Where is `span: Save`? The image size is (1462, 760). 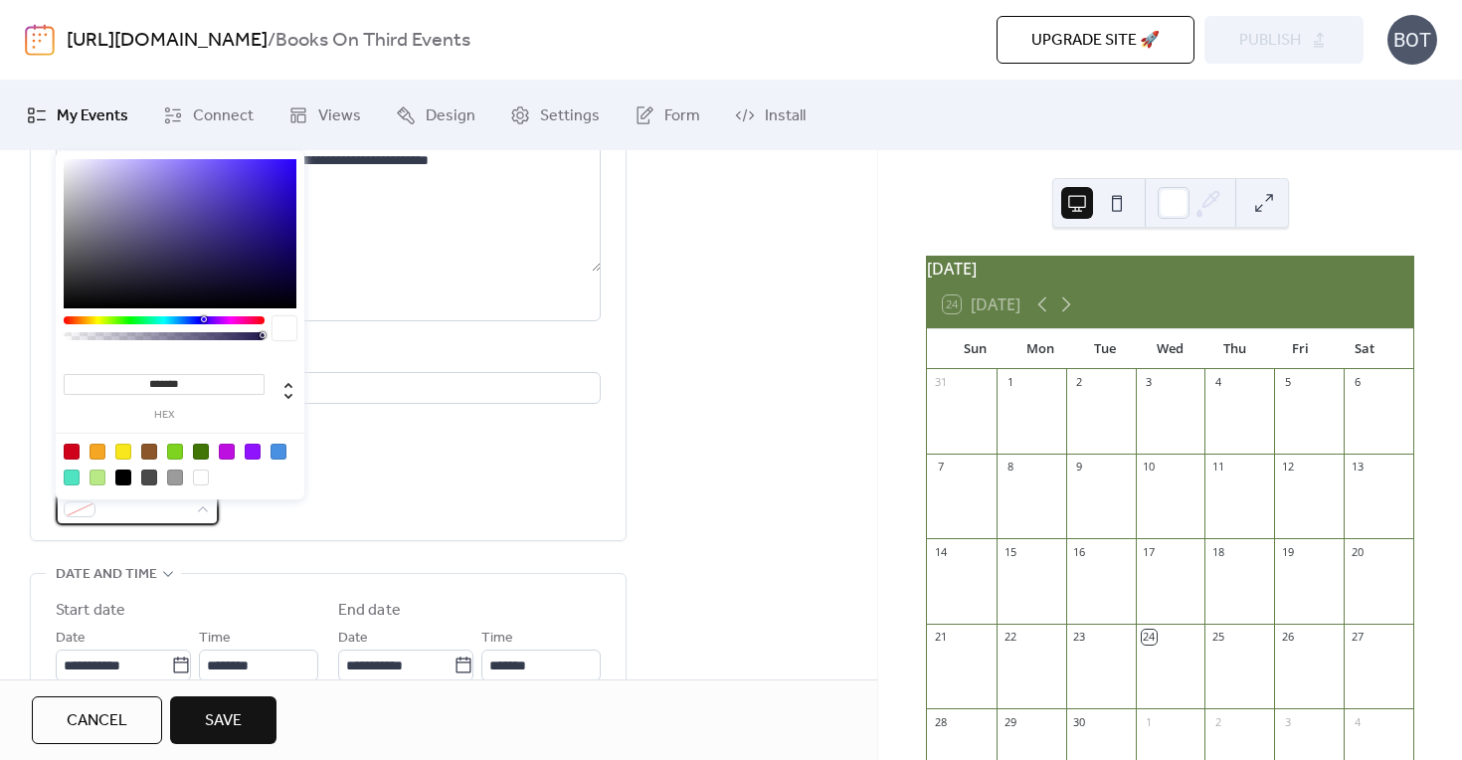
span: Save is located at coordinates (223, 721).